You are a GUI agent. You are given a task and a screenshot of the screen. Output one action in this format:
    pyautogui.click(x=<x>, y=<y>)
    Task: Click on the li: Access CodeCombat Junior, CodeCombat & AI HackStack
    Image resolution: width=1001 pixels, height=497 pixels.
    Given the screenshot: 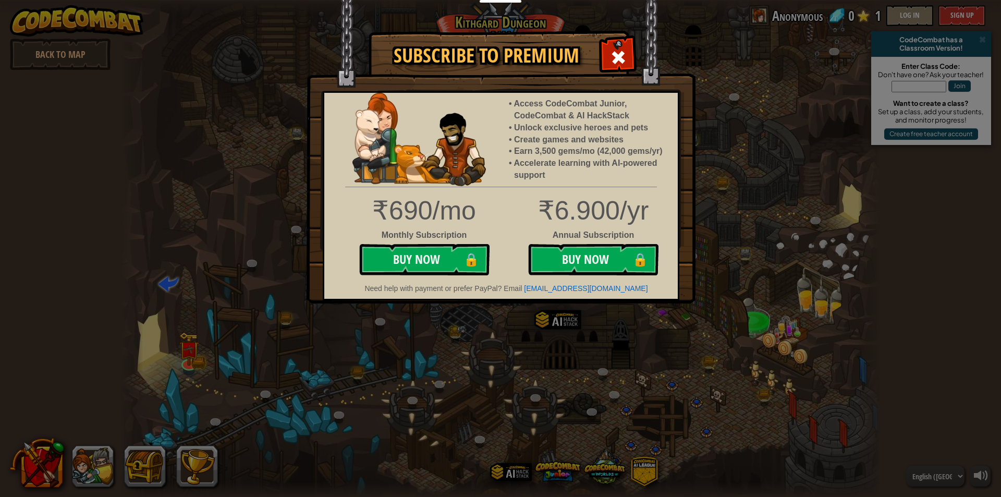 What is the action you would take?
    pyautogui.click(x=591, y=110)
    